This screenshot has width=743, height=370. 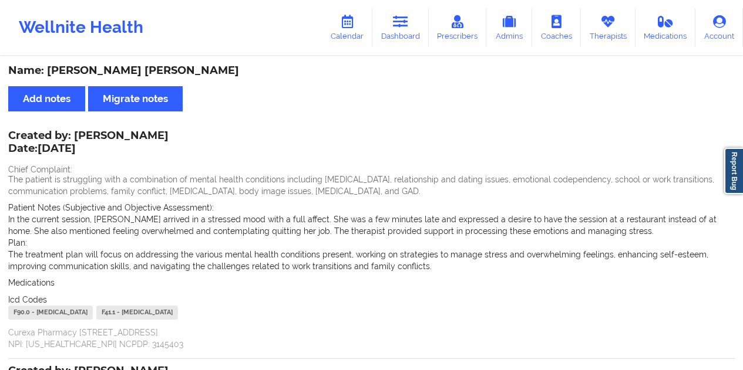 What do you see at coordinates (347, 28) in the screenshot?
I see `a: Calendar` at bounding box center [347, 28].